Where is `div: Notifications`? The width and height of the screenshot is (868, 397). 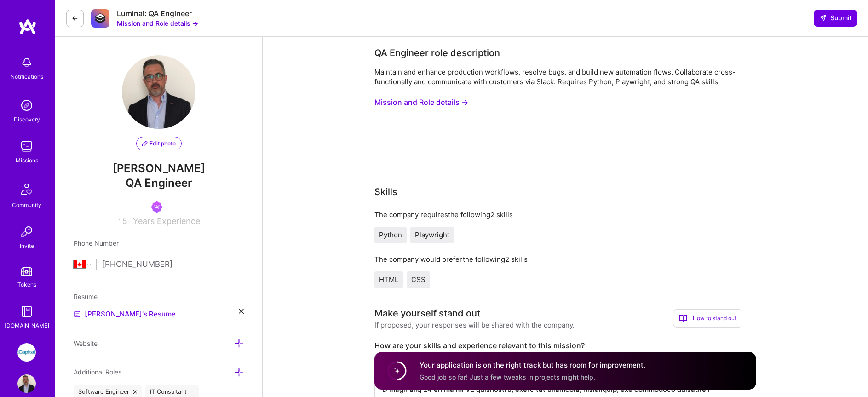 div: Notifications is located at coordinates (27, 76).